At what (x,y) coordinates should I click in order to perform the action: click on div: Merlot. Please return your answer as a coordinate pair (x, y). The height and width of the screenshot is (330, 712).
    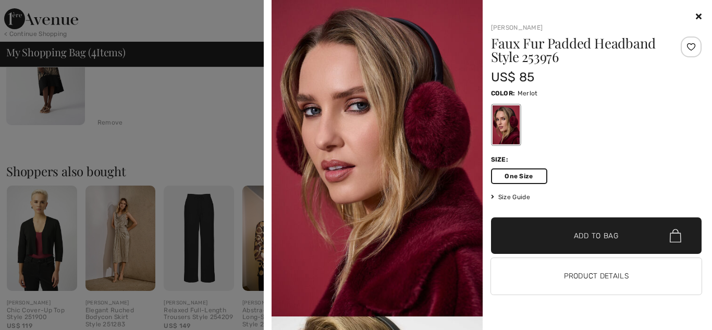
    Looking at the image, I should click on (506, 125).